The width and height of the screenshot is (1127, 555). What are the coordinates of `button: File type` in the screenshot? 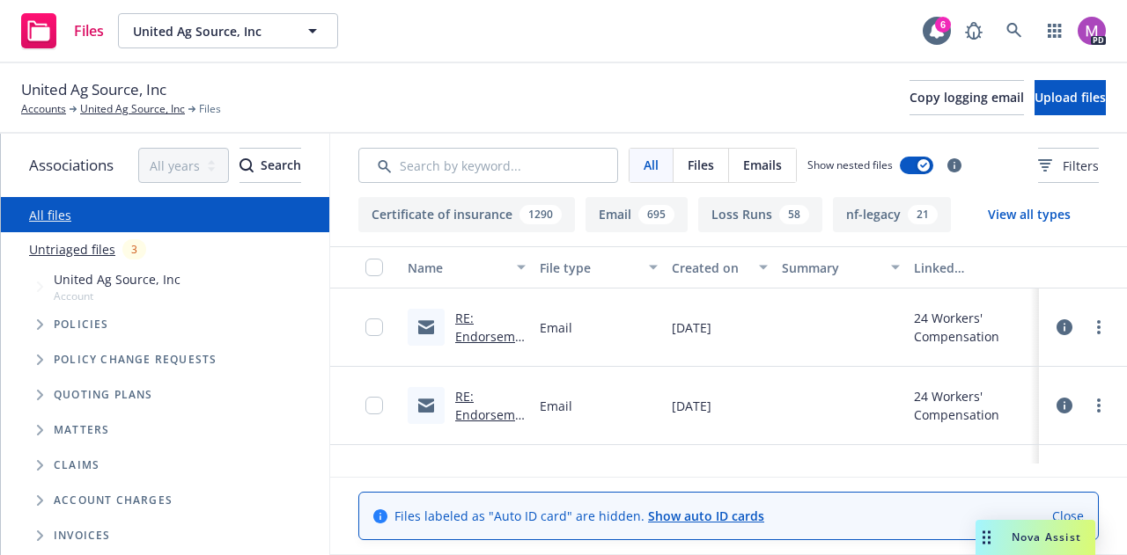 It's located at (599, 268).